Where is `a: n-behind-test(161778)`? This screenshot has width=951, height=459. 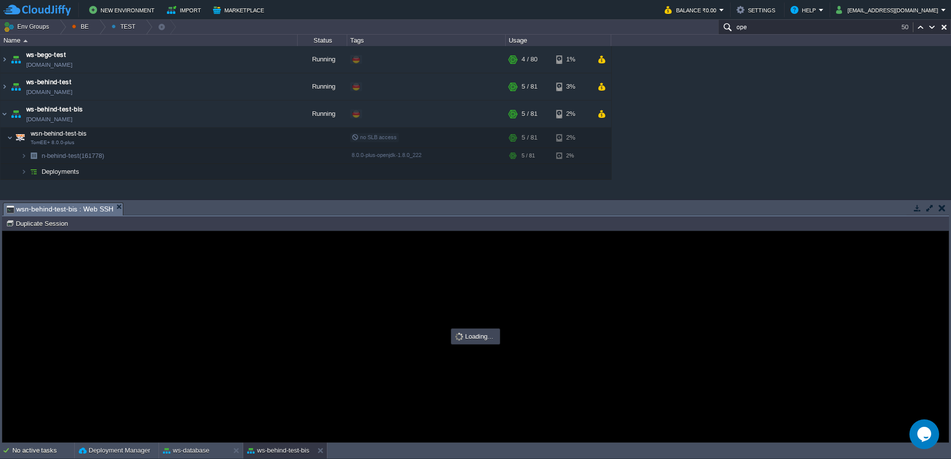
a: n-behind-test(161778) is located at coordinates (73, 156).